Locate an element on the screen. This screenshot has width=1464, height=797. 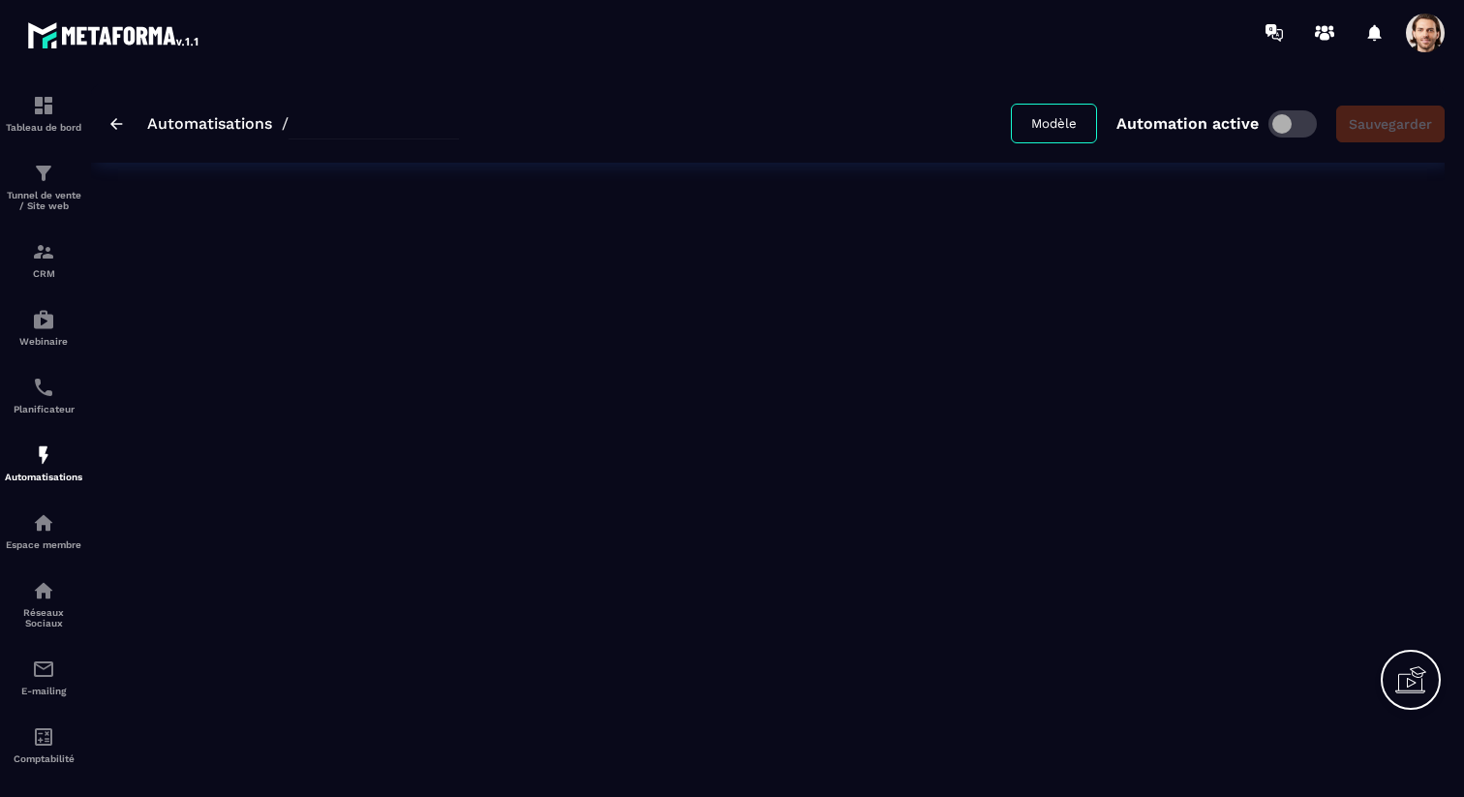
img: arrow is located at coordinates (116, 124).